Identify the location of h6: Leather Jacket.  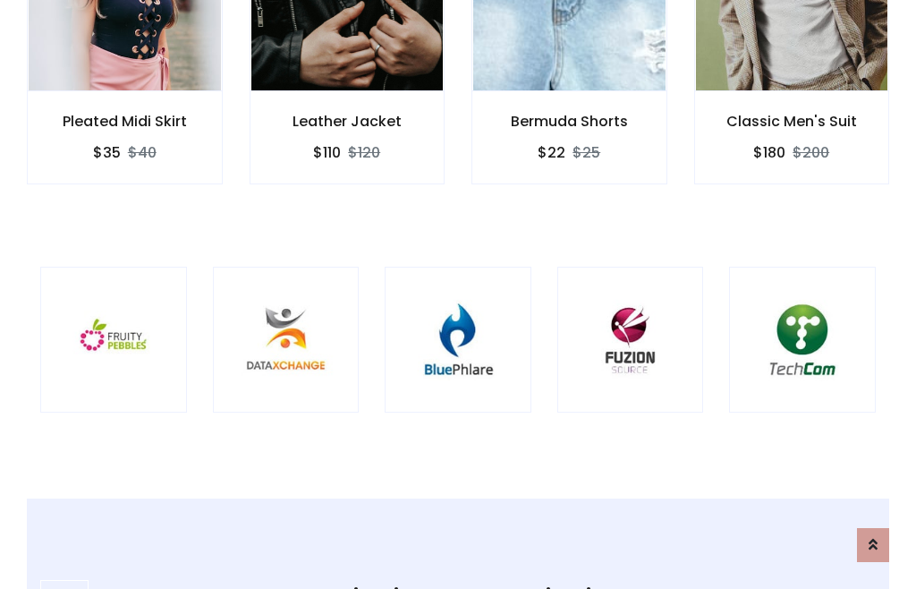
(347, 121).